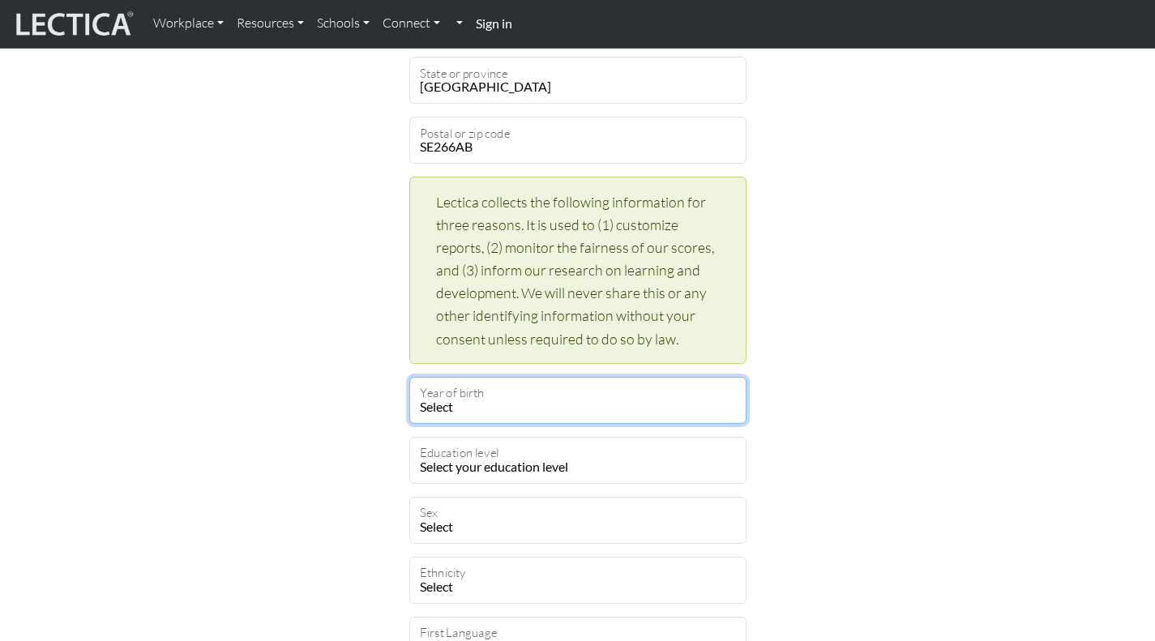  I want to click on a: Schools, so click(343, 24).